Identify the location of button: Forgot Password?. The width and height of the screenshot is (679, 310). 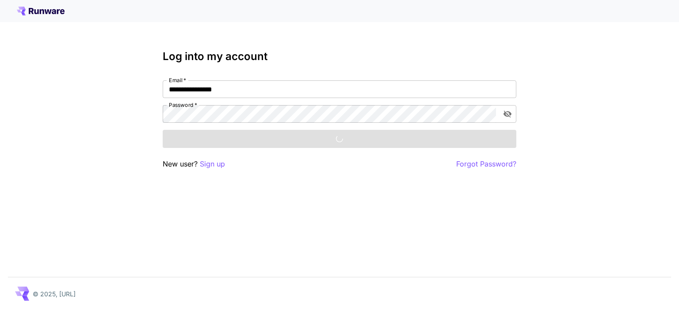
(486, 164).